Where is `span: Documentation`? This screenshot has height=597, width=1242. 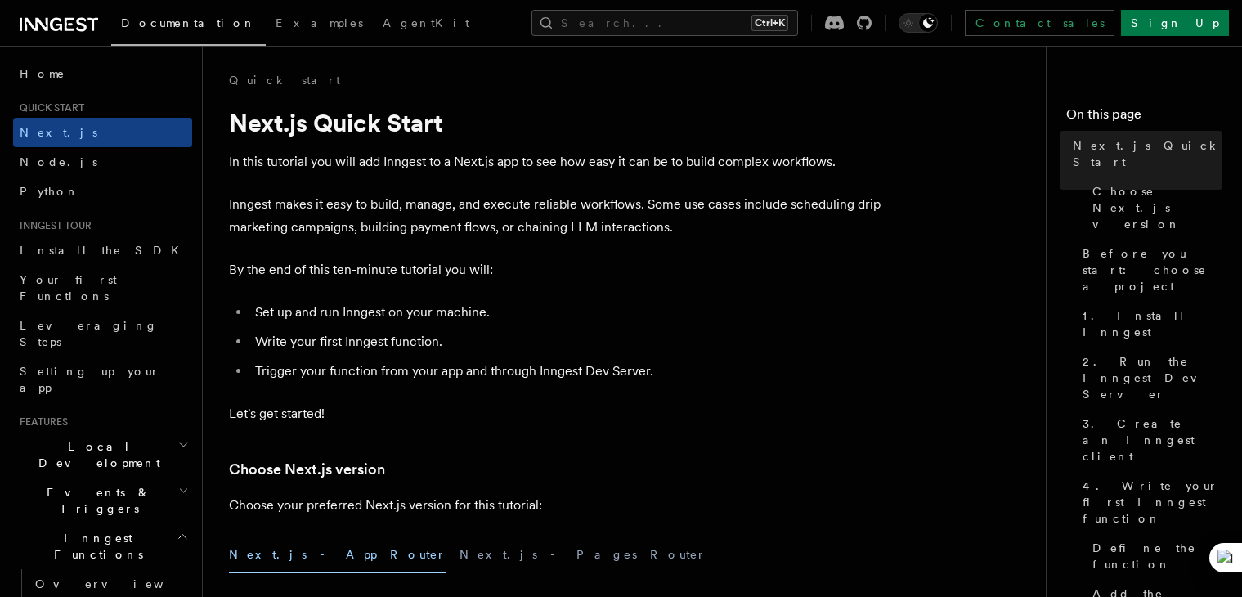
span: Documentation is located at coordinates (188, 23).